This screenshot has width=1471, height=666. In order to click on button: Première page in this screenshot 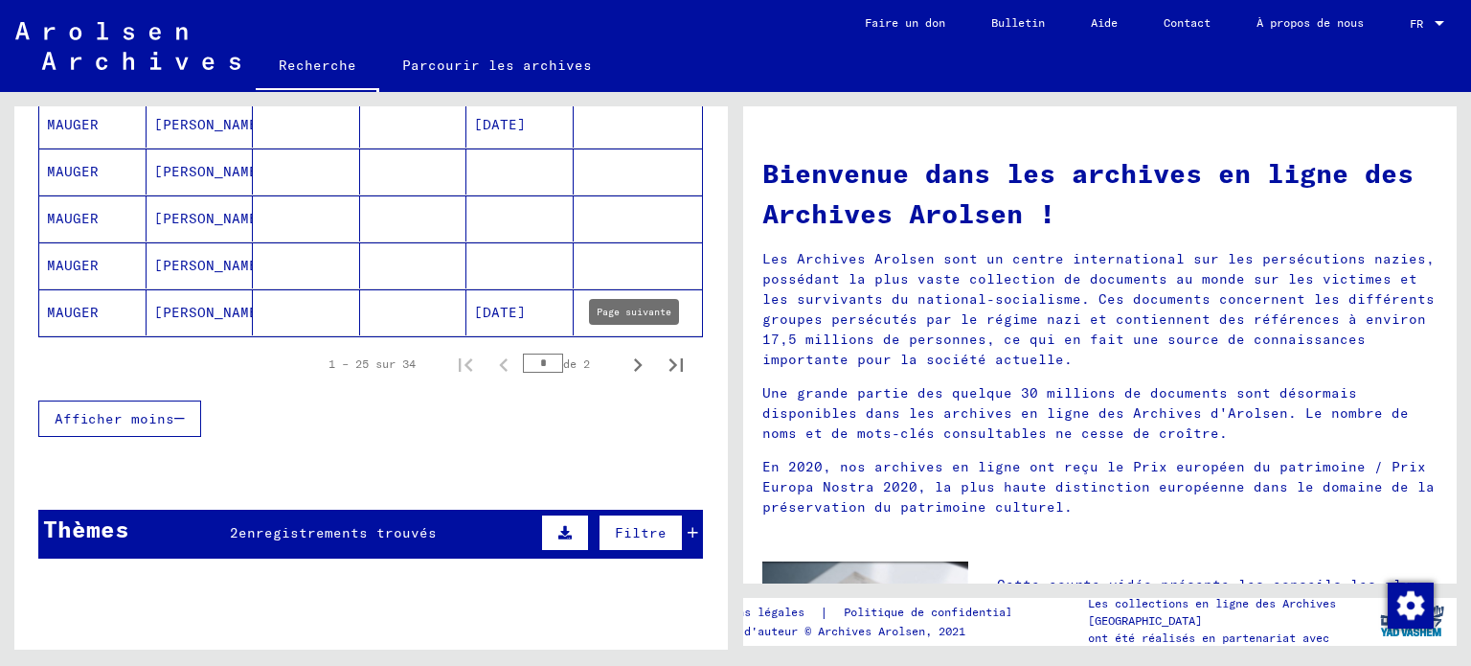, I will do `click(465, 364)`.